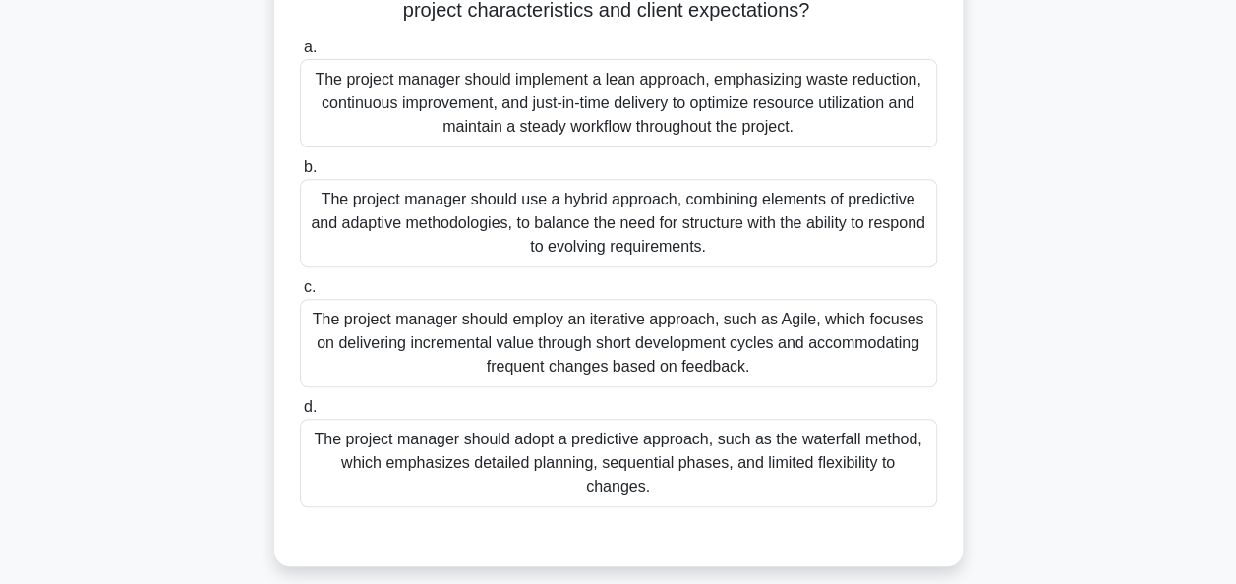 The width and height of the screenshot is (1236, 584). Describe the element at coordinates (619, 223) in the screenshot. I see `div: The project manager should use a hybrid approach, combining elements of predictive and adaptive m...` at that location.